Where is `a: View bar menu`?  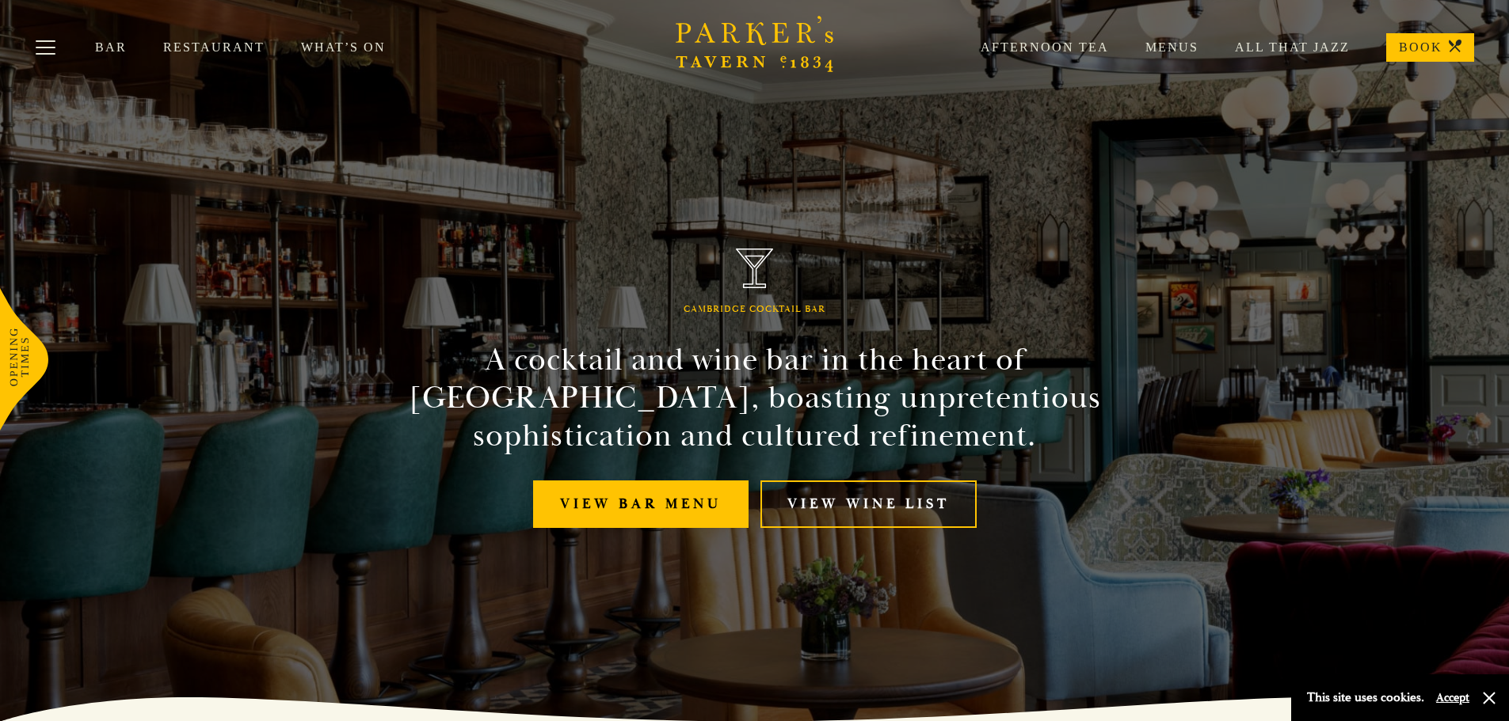
a: View bar menu is located at coordinates (641, 504).